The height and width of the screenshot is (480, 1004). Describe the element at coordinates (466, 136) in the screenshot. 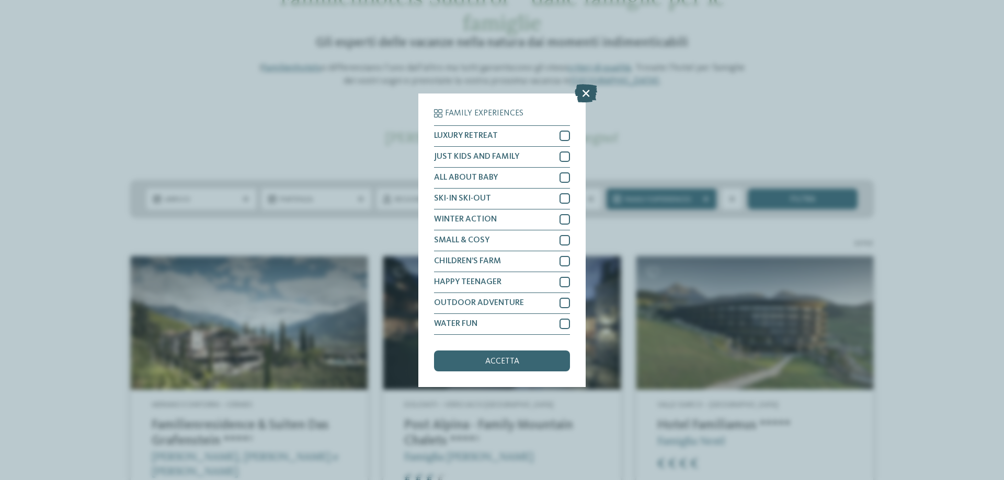

I see `span: LUXURY RETREAT` at that location.